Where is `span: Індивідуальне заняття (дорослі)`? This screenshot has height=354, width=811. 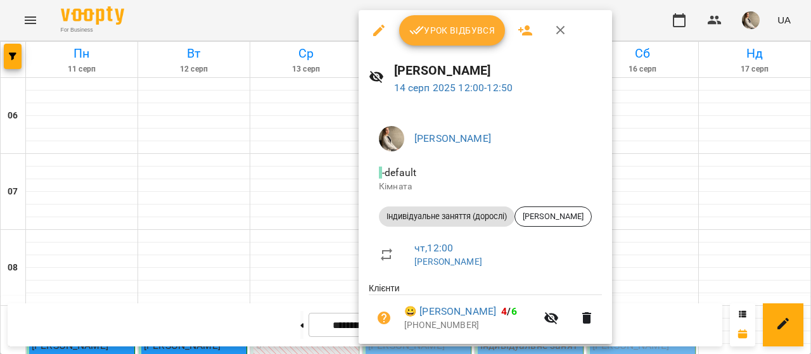 span: Індивідуальне заняття (дорослі) is located at coordinates (447, 217).